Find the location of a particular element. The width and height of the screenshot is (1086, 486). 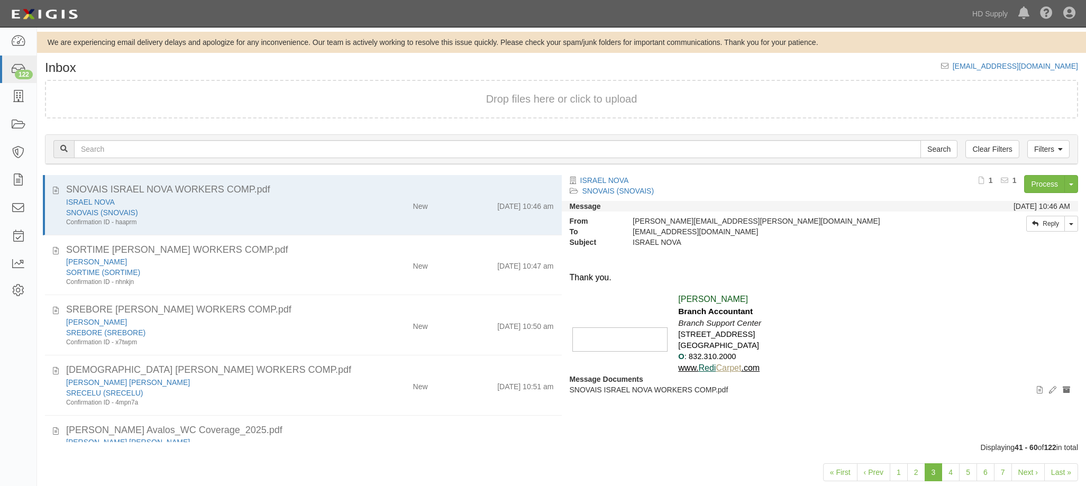

strong: Message Documents is located at coordinates (606, 379).